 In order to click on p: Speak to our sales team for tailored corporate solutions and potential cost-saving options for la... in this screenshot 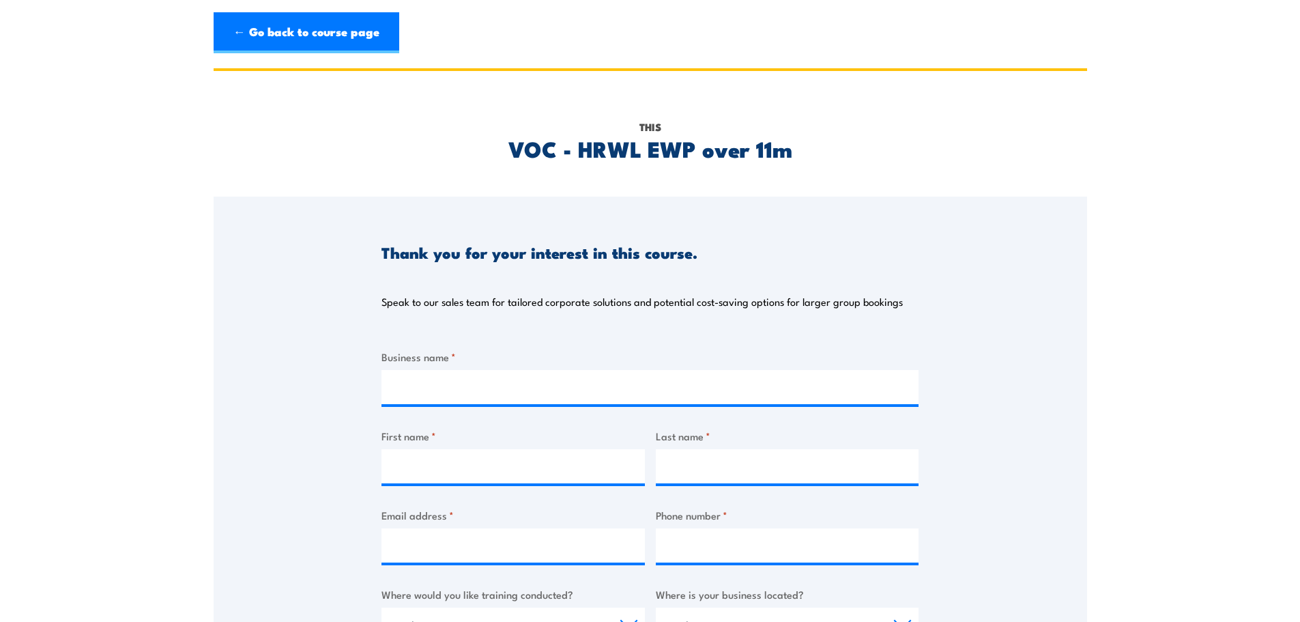, I will do `click(642, 302)`.